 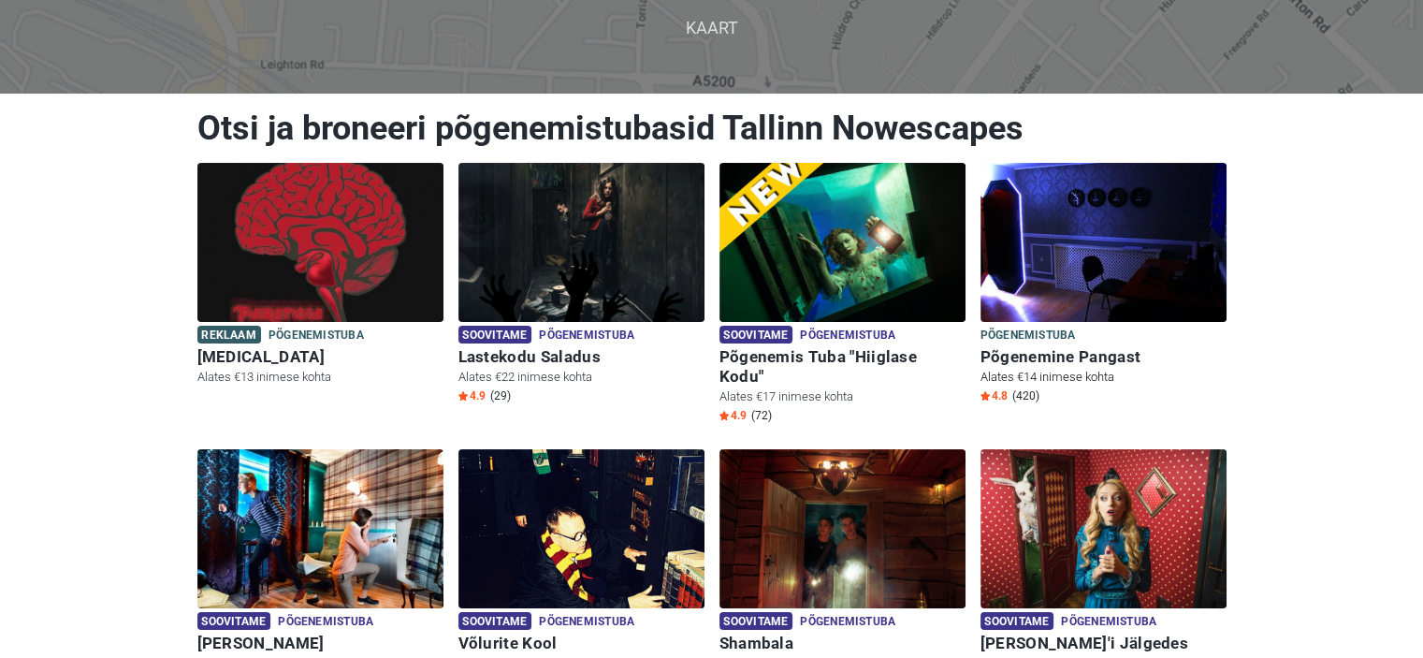 I want to click on img: Põgenemis Tuba "Hiiglase Kodu", so click(x=842, y=242).